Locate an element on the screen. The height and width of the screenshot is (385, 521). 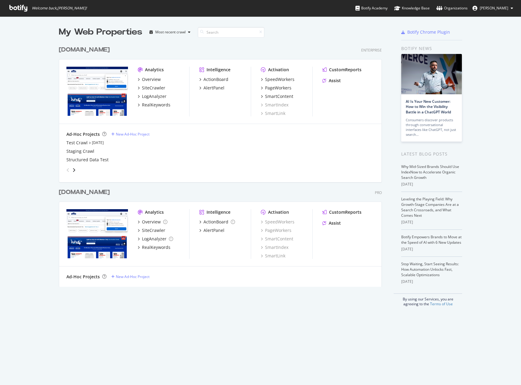
div: Most recent crawl is located at coordinates (170, 32).